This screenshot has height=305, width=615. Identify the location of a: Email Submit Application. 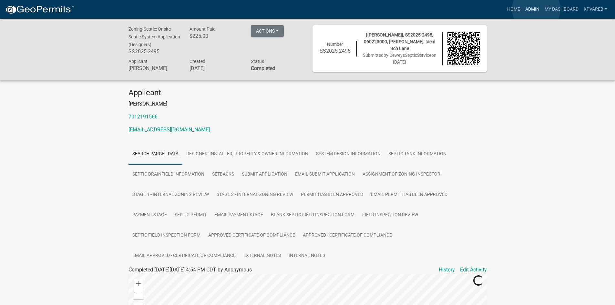
(325, 175).